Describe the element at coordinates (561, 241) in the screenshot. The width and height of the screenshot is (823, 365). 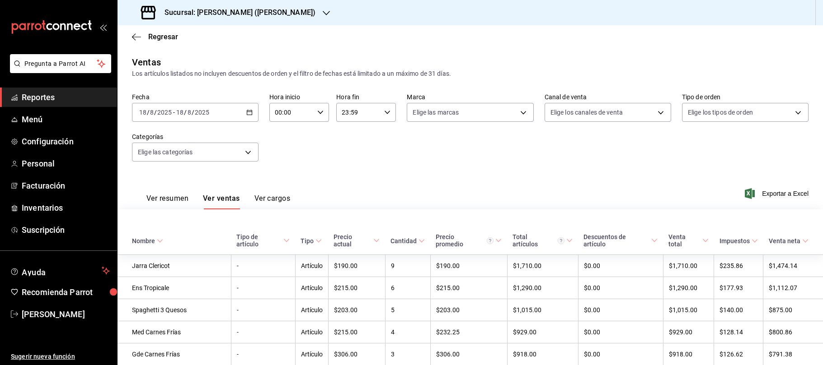
I see `svg: El total artículos considera cambios de precios en los artículos así como costos adicionales por ...` at that location.